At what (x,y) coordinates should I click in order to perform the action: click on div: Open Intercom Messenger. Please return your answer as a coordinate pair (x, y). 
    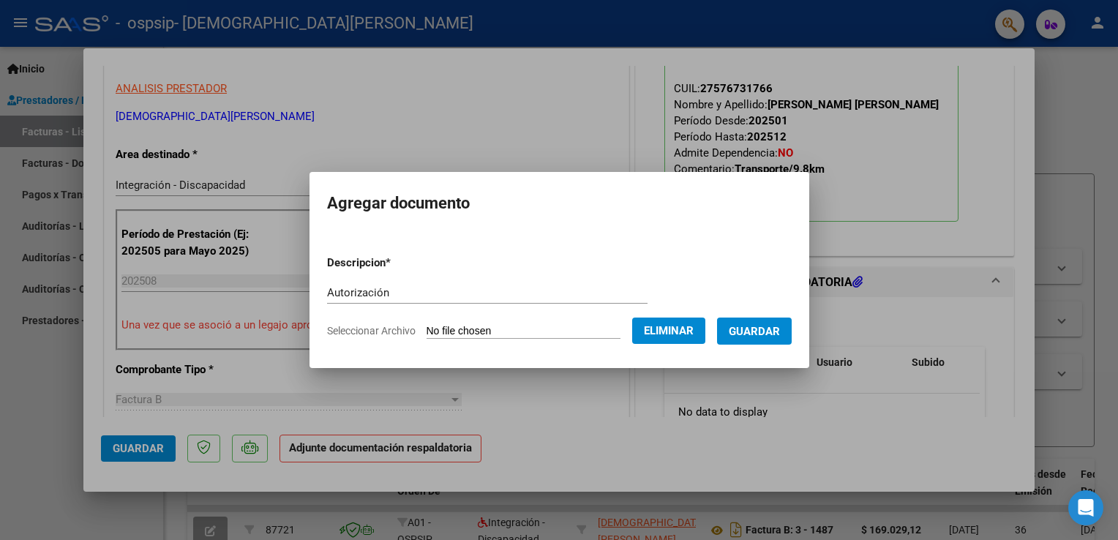
    Looking at the image, I should click on (1085, 508).